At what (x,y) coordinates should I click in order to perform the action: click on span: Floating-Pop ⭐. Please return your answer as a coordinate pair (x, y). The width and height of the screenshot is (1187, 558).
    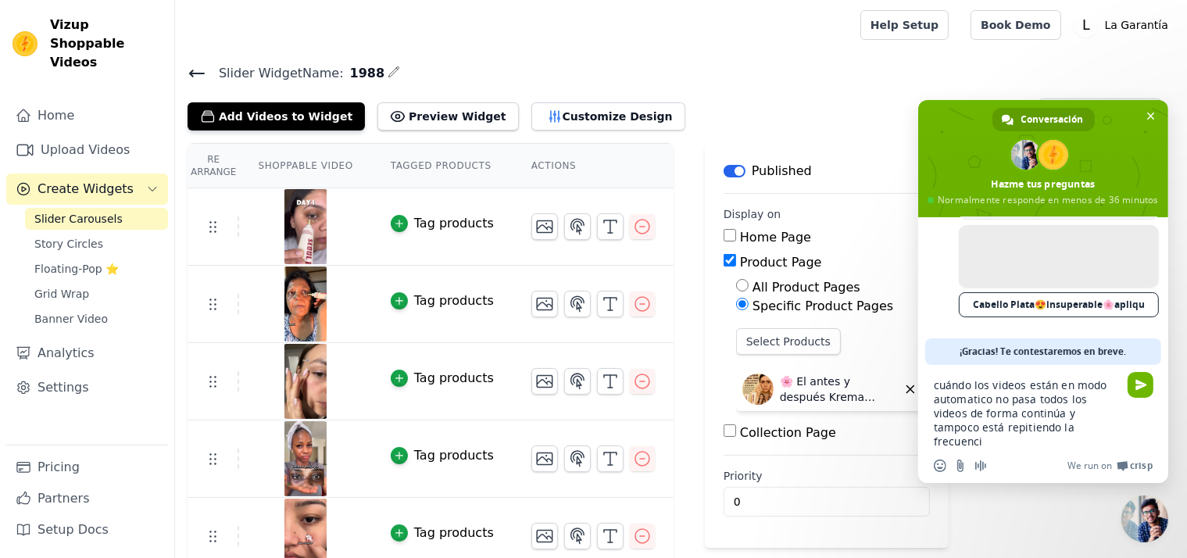
    Looking at the image, I should click on (77, 269).